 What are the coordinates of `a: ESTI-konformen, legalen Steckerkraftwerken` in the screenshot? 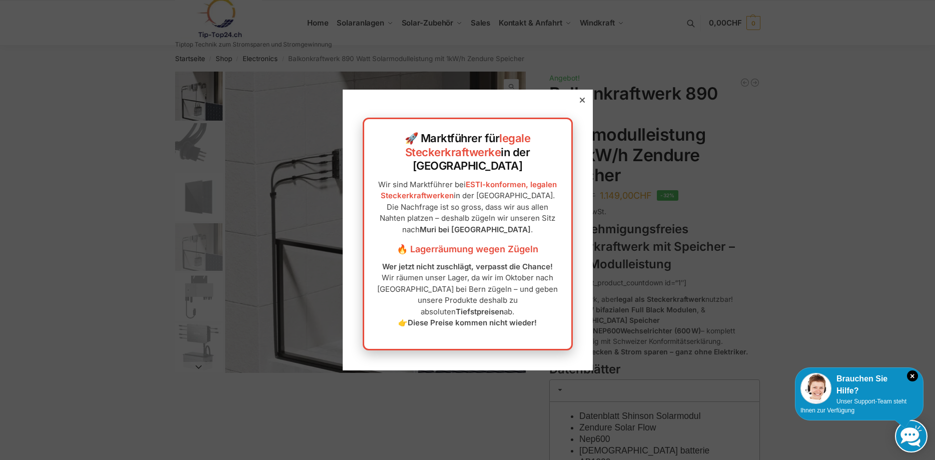 It's located at (469, 190).